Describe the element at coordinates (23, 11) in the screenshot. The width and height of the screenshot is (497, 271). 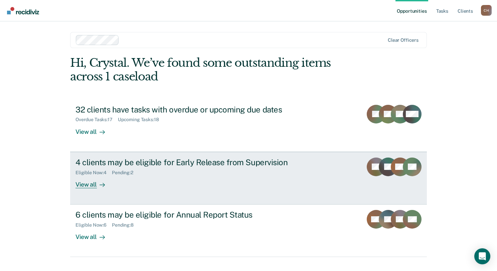
I see `img: Recidiviz` at that location.